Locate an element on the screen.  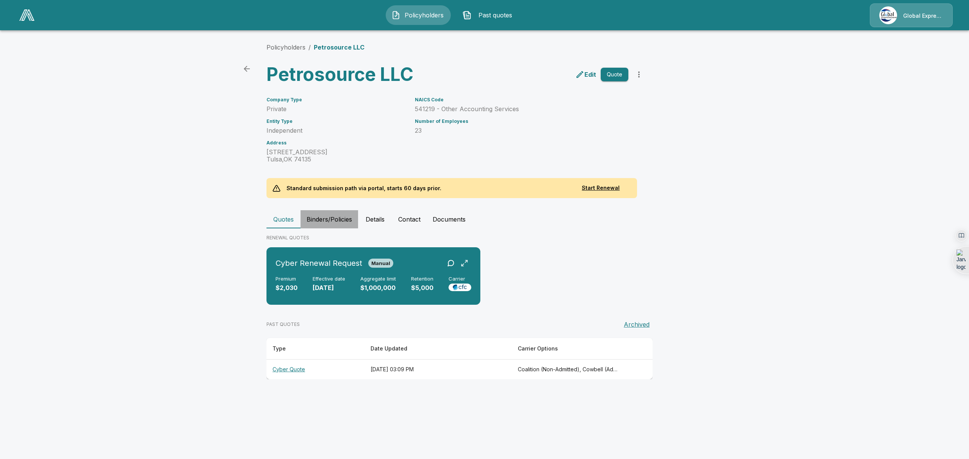
p: Global Express Underwriters is located at coordinates (923, 16).